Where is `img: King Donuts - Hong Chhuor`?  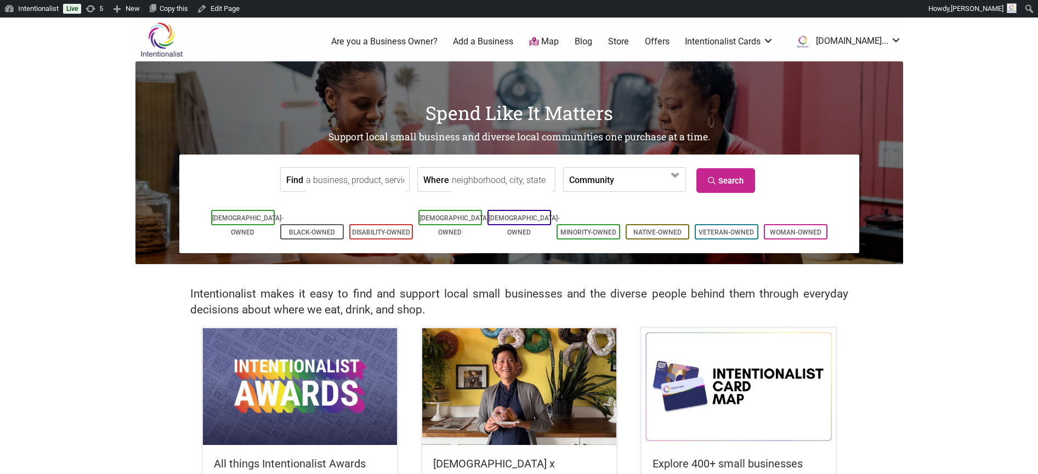
img: King Donuts - Hong Chhuor is located at coordinates (519, 387).